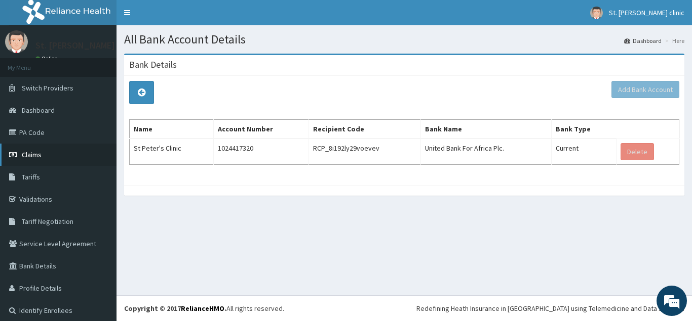  Describe the element at coordinates (404, 308) in the screenshot. I see `footer: All rights reserved.` at that location.